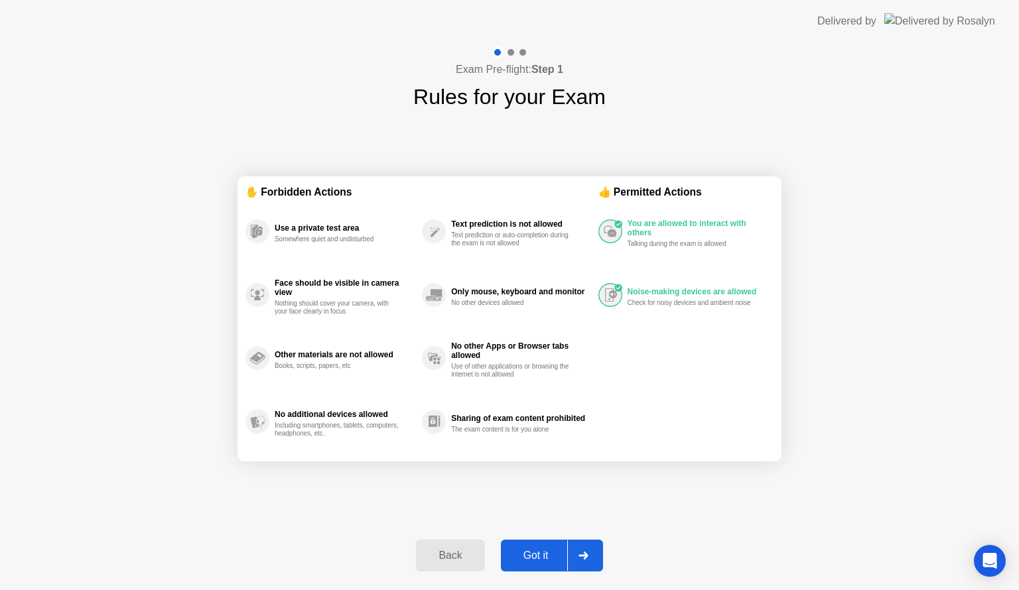  I want to click on div: No additional devices allowed, so click(345, 415).